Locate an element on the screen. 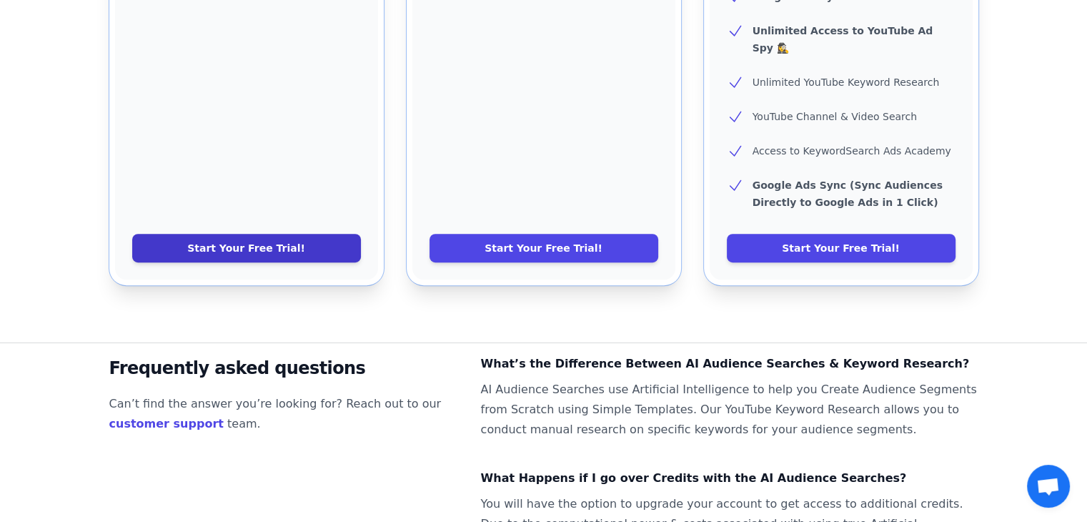 This screenshot has height=522, width=1087. dt: What Happens if I go over Credits with the AI Audience Searches? is located at coordinates (730, 478).